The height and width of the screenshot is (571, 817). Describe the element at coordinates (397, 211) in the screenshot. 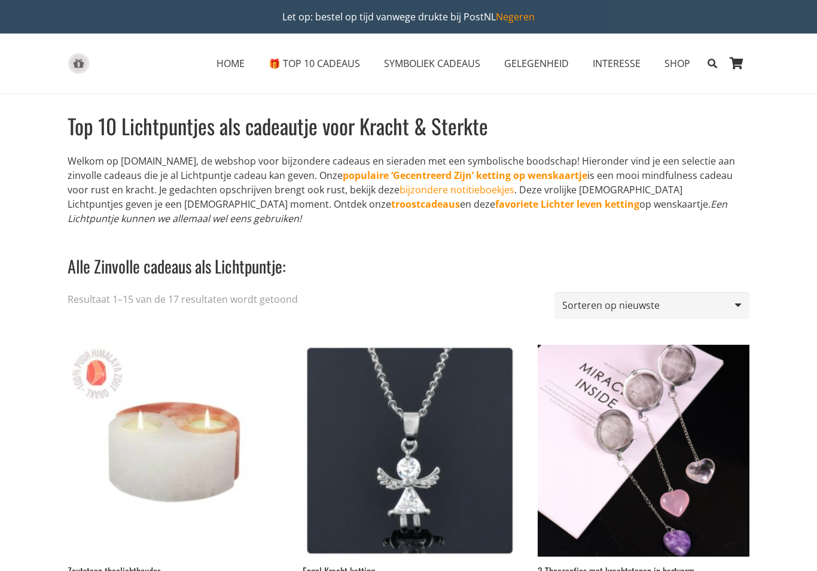

I see `em: Een Lichtpuntje kunnen we allemaal wel eens gebruiken!` at that location.